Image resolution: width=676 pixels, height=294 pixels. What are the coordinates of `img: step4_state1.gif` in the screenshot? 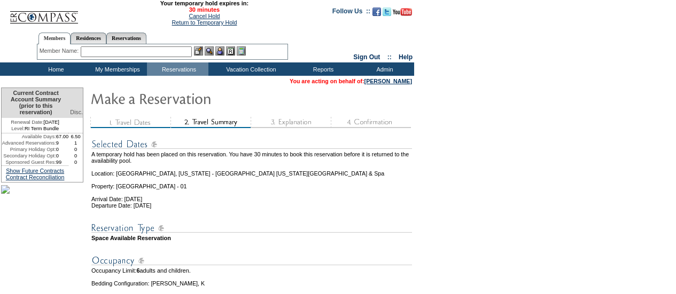 It's located at (371, 122).